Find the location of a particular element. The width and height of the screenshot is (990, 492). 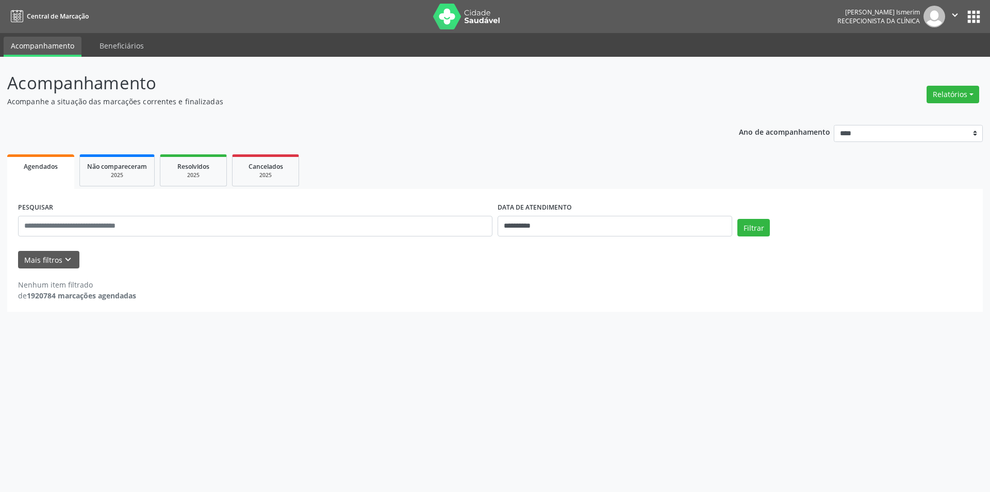

span: Cancelados is located at coordinates (266, 166).